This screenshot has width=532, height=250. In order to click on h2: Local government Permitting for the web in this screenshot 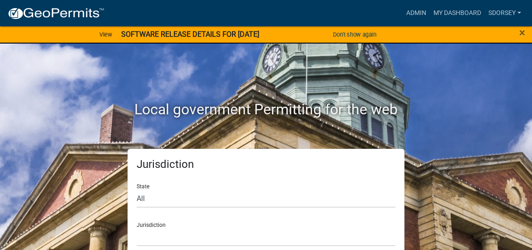, I will do `click(266, 109)`.